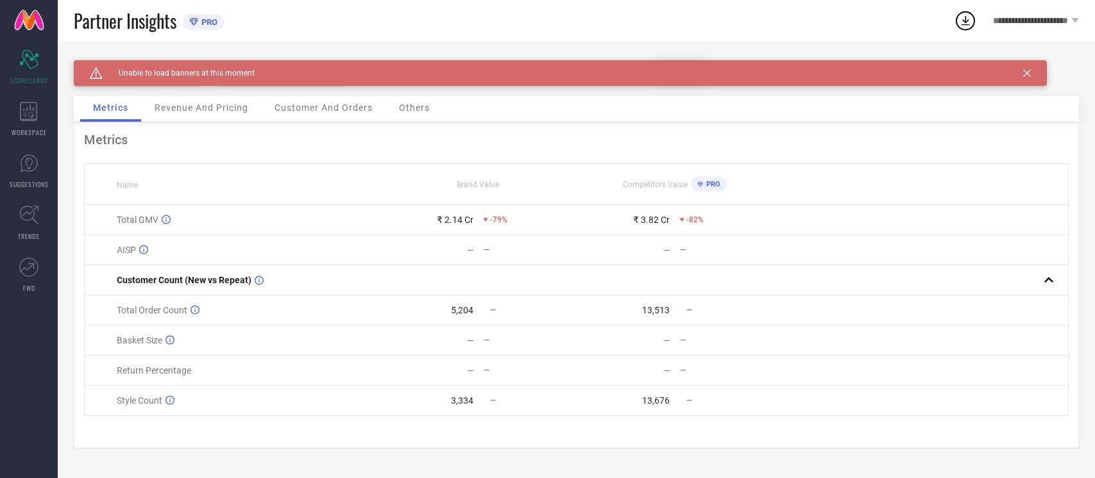 Image resolution: width=1095 pixels, height=478 pixels. Describe the element at coordinates (152, 310) in the screenshot. I see `span: Total Order Count` at that location.